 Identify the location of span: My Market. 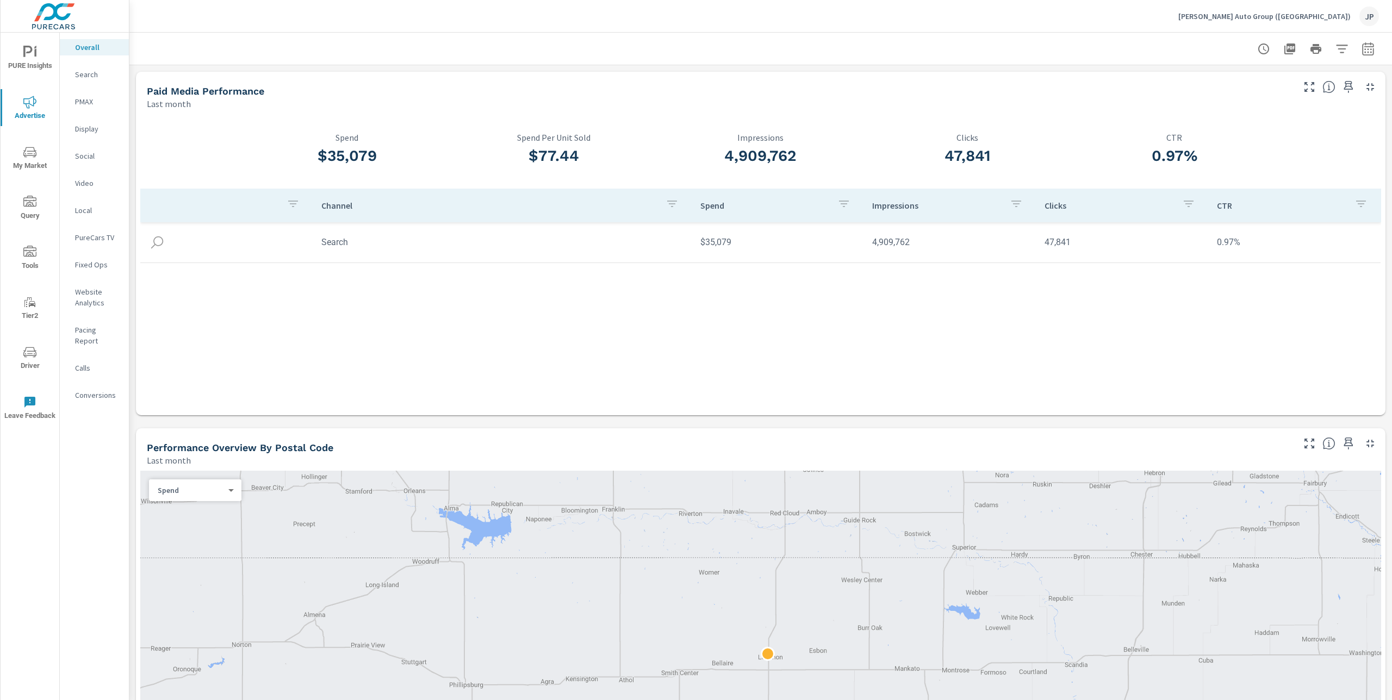
(30, 159).